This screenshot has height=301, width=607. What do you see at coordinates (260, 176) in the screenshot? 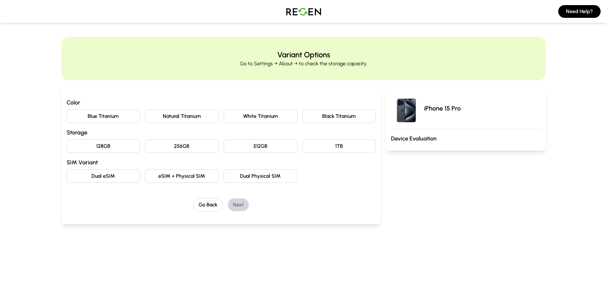
I see `button: Dual Physical SIM` at bounding box center [260, 176].